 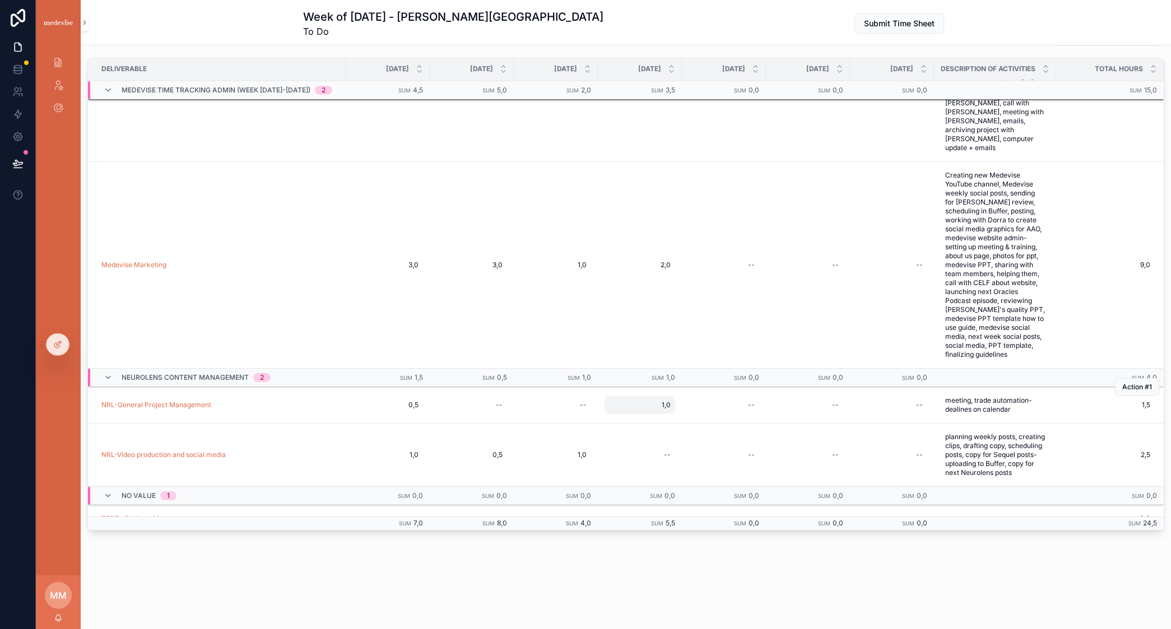 What do you see at coordinates (1150, 90) in the screenshot?
I see `span: 15,0` at bounding box center [1150, 90].